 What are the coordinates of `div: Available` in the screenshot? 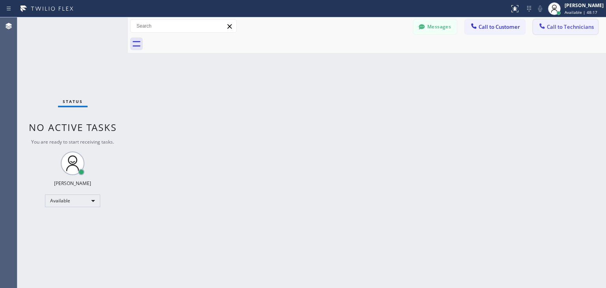 It's located at (73, 201).